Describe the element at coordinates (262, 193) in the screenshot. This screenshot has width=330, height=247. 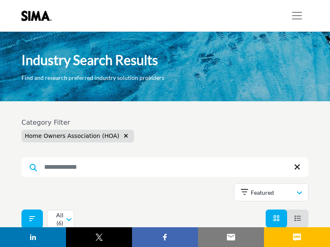
I see `p: Featured` at that location.